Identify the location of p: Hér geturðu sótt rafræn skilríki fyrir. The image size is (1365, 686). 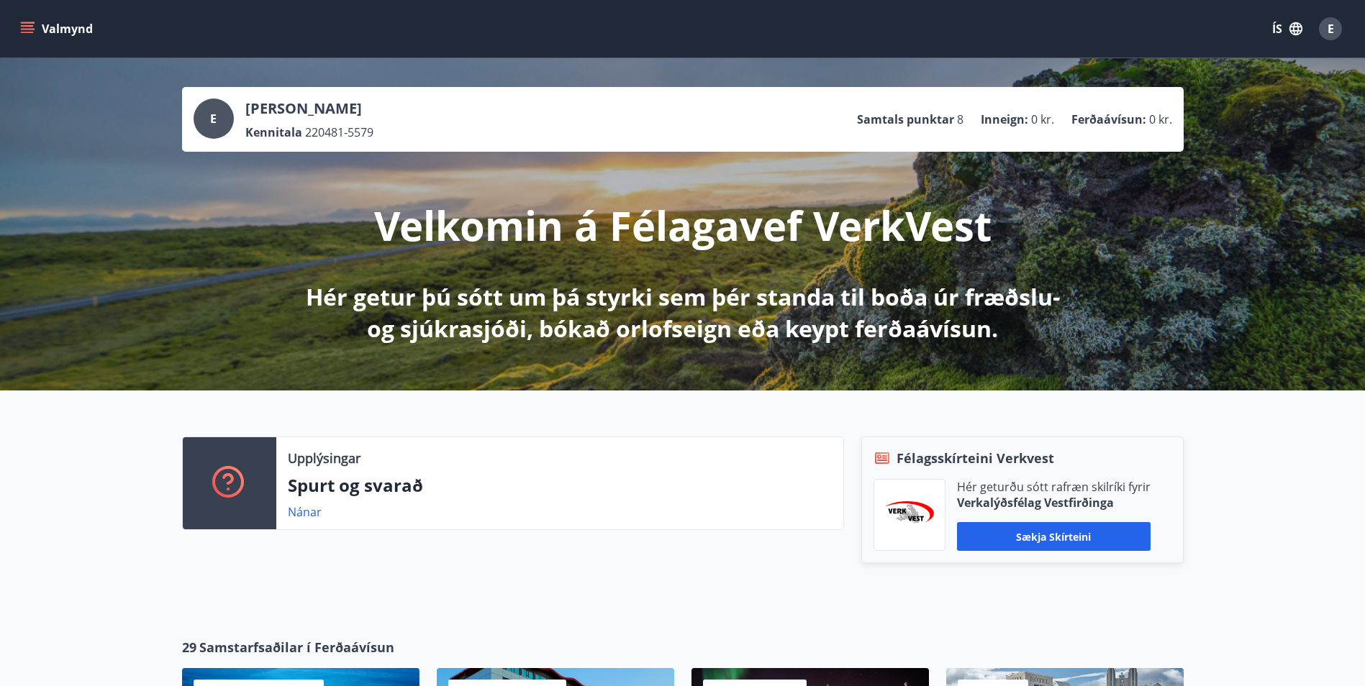
(1053, 487).